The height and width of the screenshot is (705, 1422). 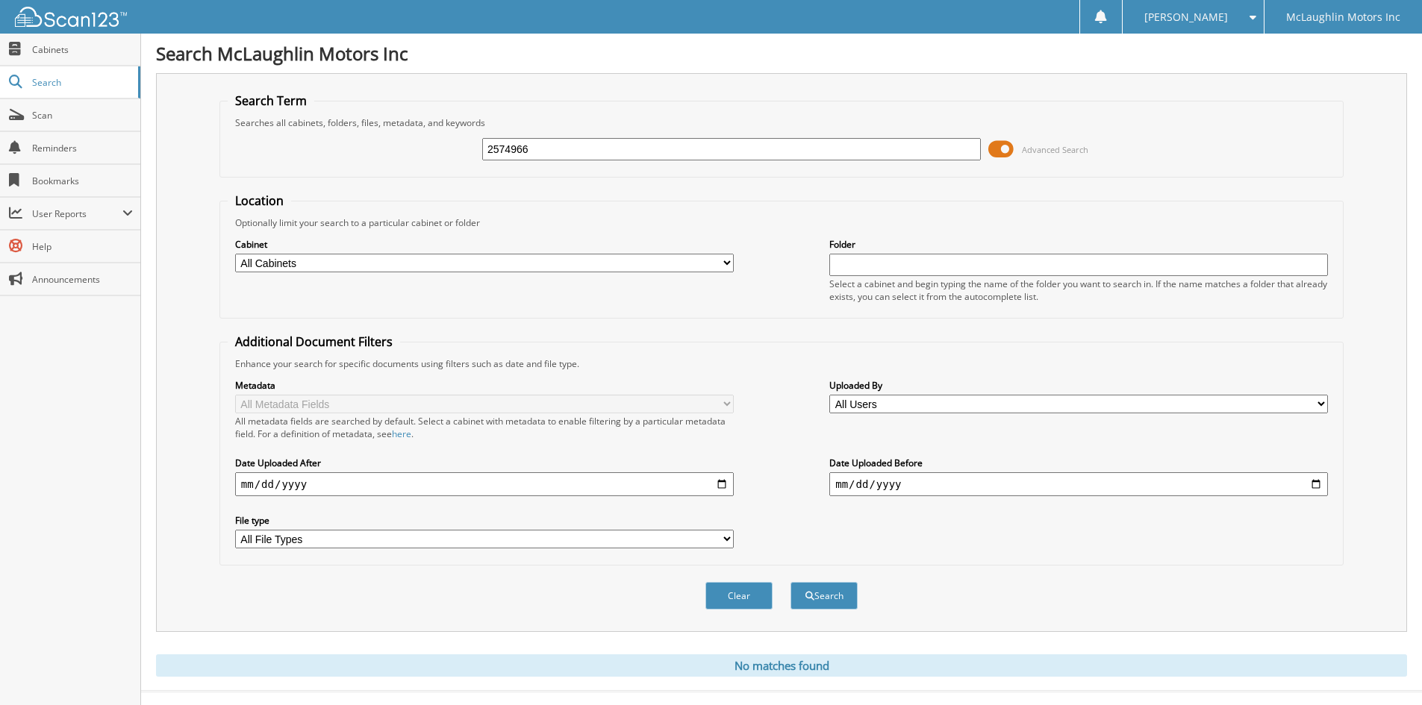 I want to click on div: Select a cabinet and begin typing the name of the folder you want to search in. If the name match..., so click(x=1078, y=290).